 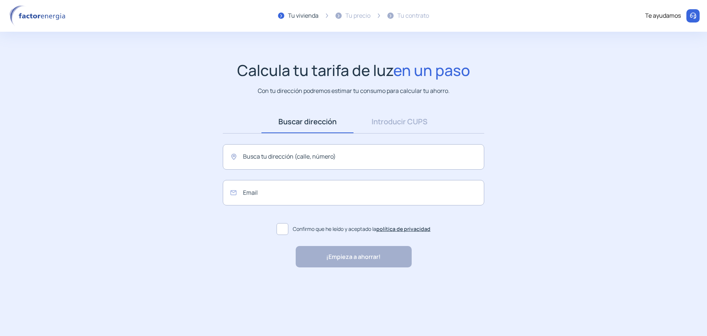 I want to click on a: Buscar dirección, so click(x=308, y=122).